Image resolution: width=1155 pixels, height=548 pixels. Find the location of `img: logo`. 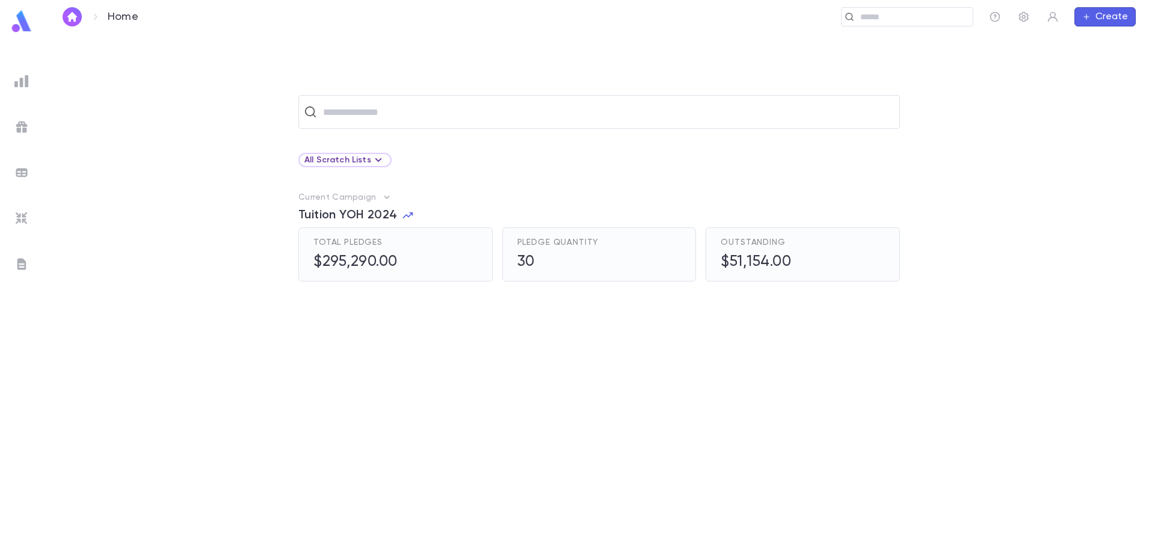

img: logo is located at coordinates (22, 21).